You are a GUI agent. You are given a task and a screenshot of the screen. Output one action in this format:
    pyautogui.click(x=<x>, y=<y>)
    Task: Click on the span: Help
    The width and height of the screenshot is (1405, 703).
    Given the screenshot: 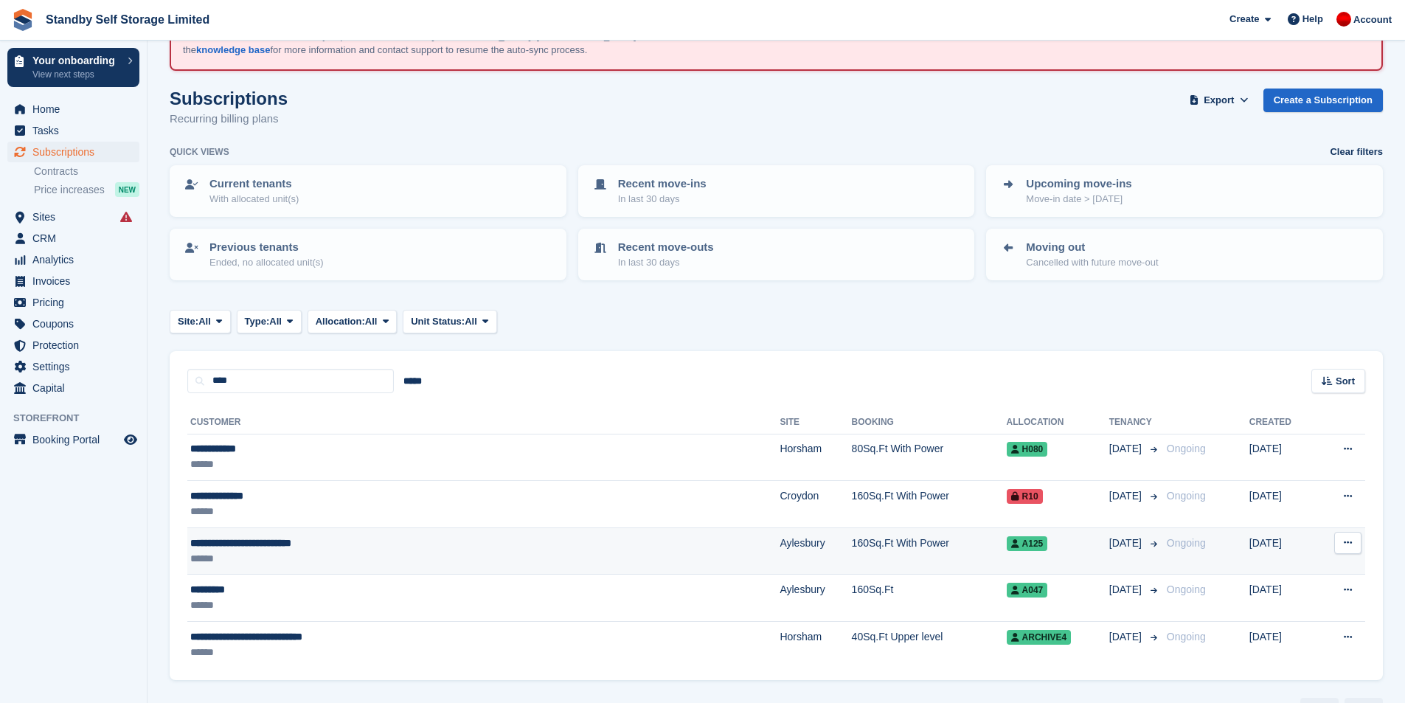 What is the action you would take?
    pyautogui.click(x=1313, y=19)
    